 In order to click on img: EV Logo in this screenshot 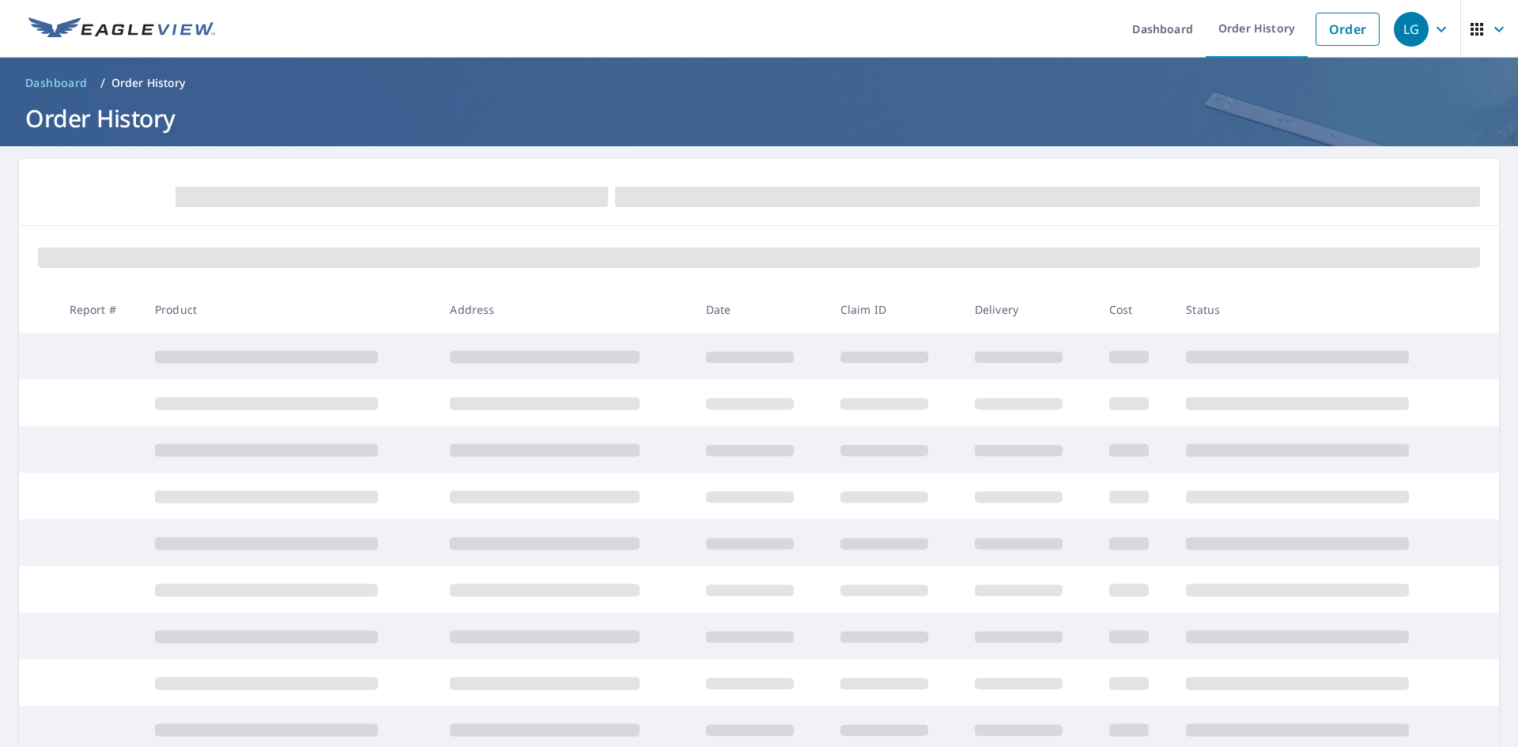, I will do `click(122, 29)`.